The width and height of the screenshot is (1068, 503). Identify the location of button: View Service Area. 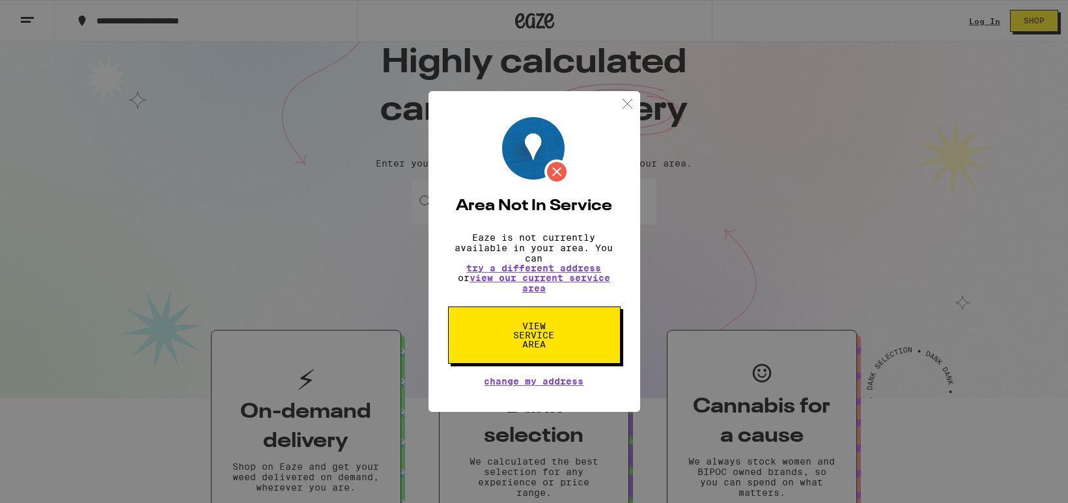
(534, 335).